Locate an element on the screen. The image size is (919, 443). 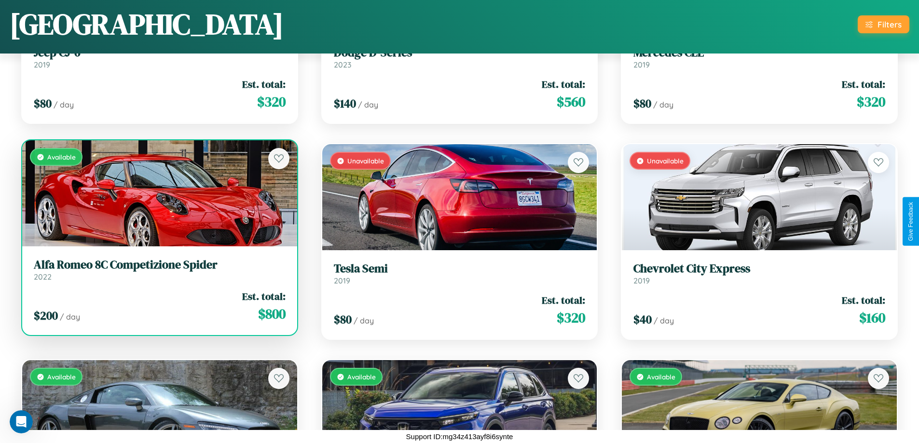
span: $ 140 is located at coordinates (345, 103).